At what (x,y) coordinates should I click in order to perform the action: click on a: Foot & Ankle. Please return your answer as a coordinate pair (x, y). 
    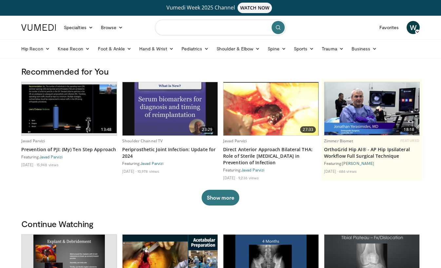
    Looking at the image, I should click on (115, 49).